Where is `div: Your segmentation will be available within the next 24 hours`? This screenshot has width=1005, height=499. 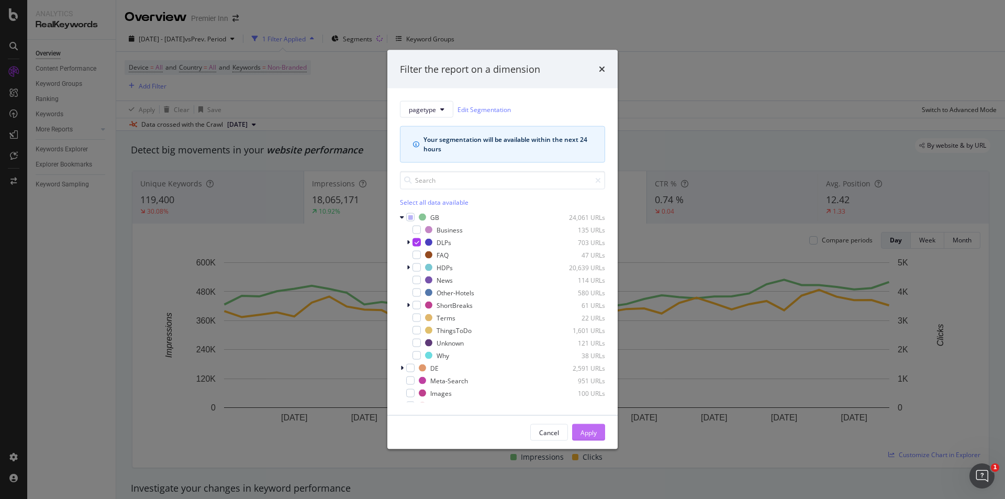 div: Your segmentation will be available within the next 24 hours is located at coordinates (508, 144).